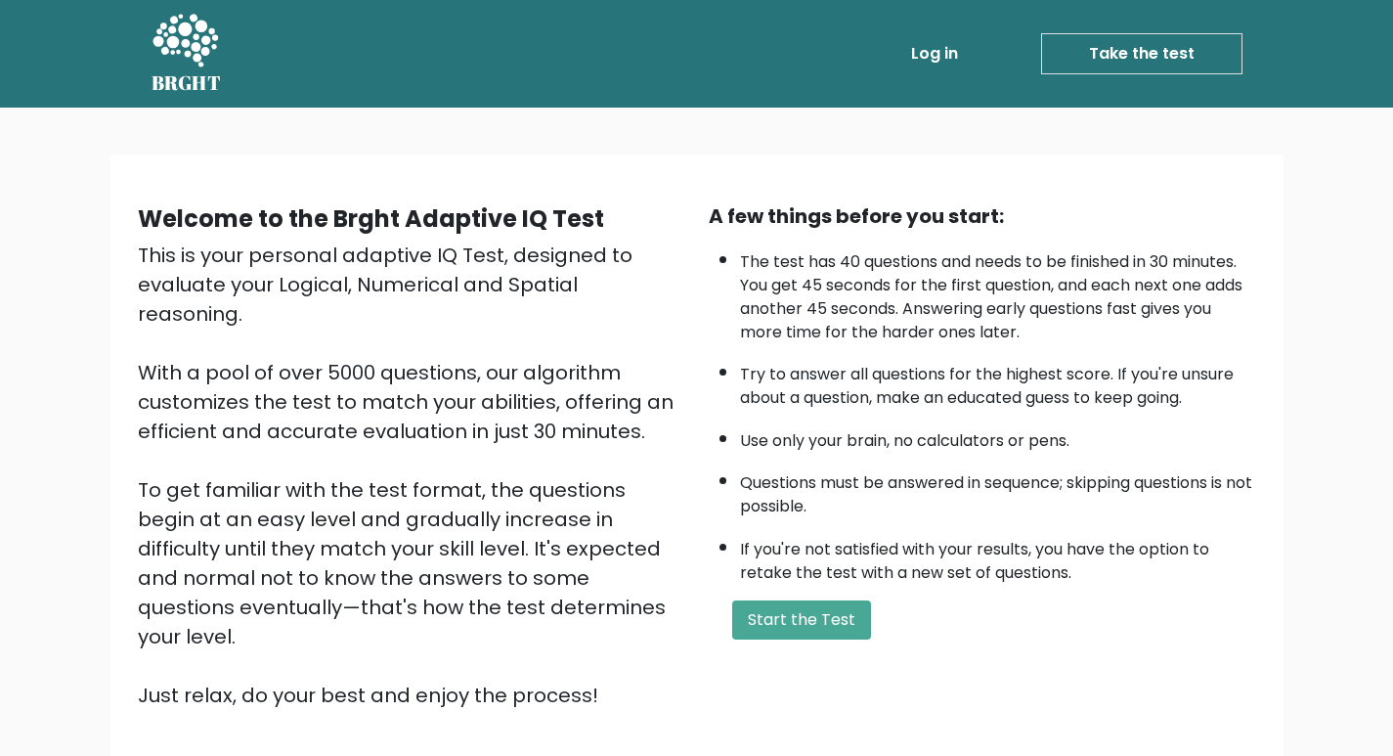 The width and height of the screenshot is (1393, 756). What do you see at coordinates (982, 216) in the screenshot?
I see `div: A few things before you start:` at bounding box center [982, 216].